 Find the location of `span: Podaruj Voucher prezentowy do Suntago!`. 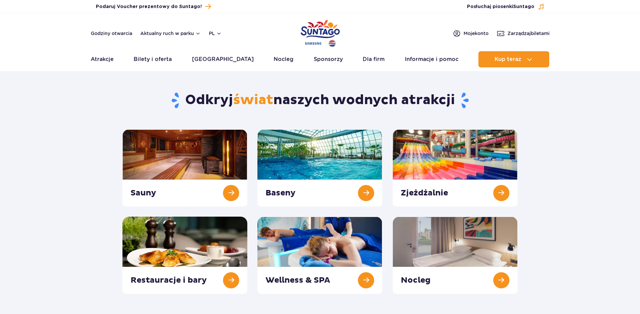

span: Podaruj Voucher prezentowy do Suntago! is located at coordinates (149, 7).